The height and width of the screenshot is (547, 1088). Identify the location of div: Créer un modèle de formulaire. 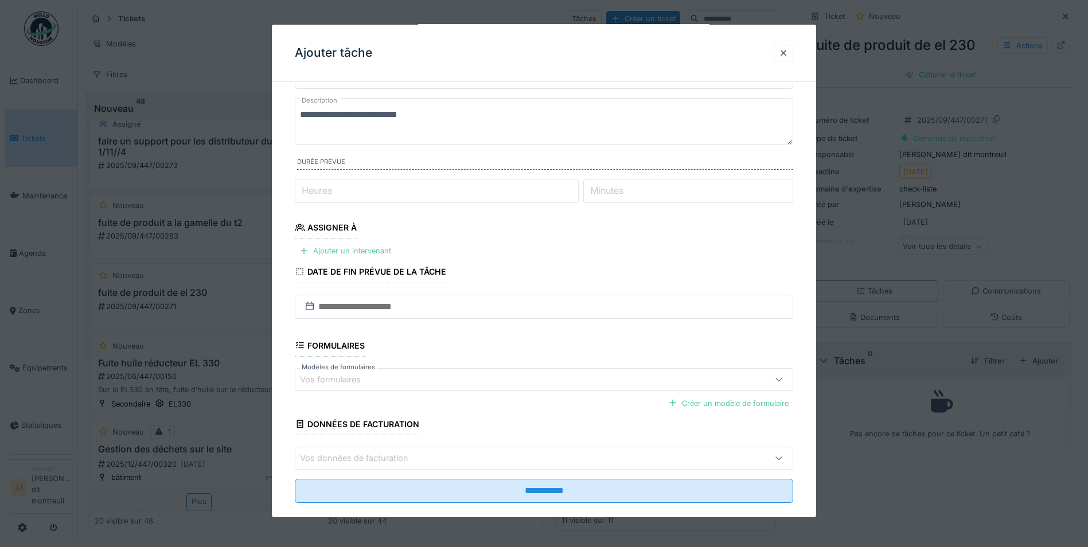
(728, 403).